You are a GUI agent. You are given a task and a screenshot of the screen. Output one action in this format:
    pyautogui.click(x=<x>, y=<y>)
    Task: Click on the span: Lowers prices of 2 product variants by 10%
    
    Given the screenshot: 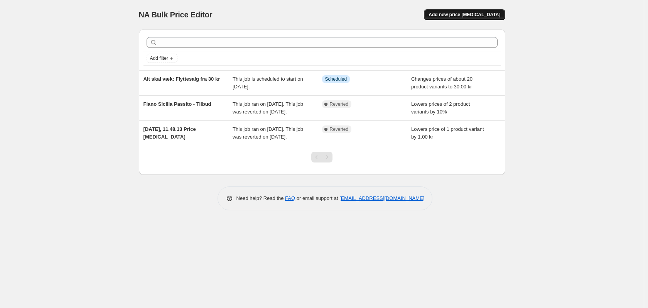 What is the action you would take?
    pyautogui.click(x=440, y=108)
    